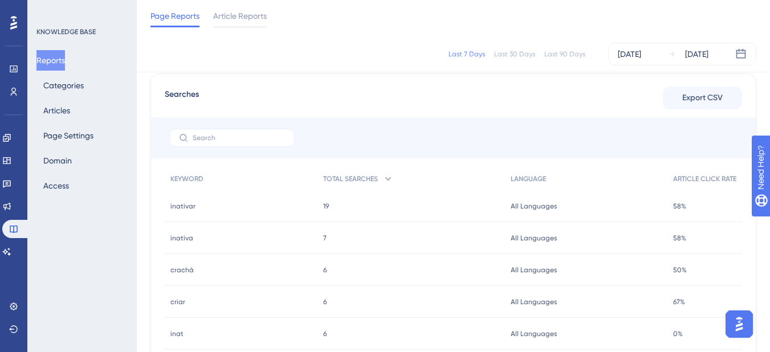  I want to click on span: Export CSV, so click(702, 98).